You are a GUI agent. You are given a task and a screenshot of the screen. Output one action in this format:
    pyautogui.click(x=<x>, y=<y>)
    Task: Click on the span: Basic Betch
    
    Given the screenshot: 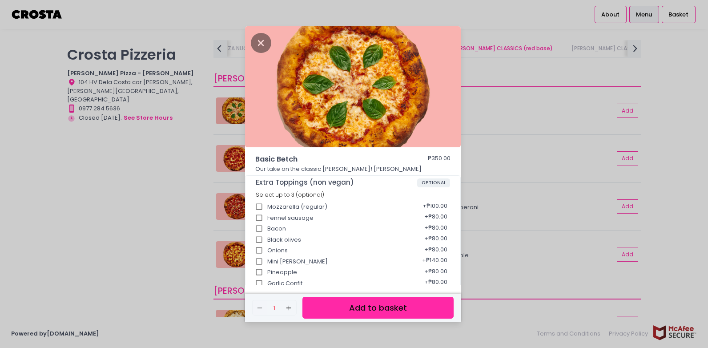 What is the action you would take?
    pyautogui.click(x=329, y=159)
    